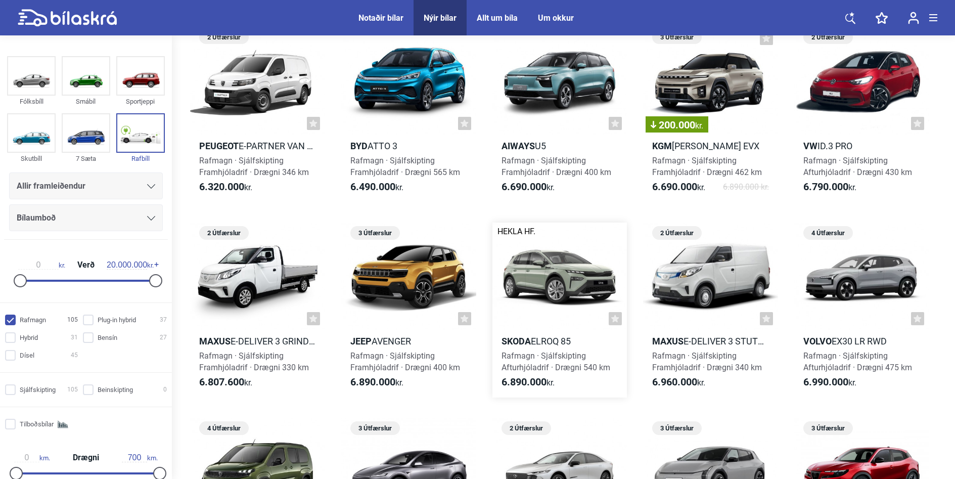 This screenshot has height=479, width=955. What do you see at coordinates (516, 232) in the screenshot?
I see `div: HEKLA HF.` at bounding box center [516, 232].